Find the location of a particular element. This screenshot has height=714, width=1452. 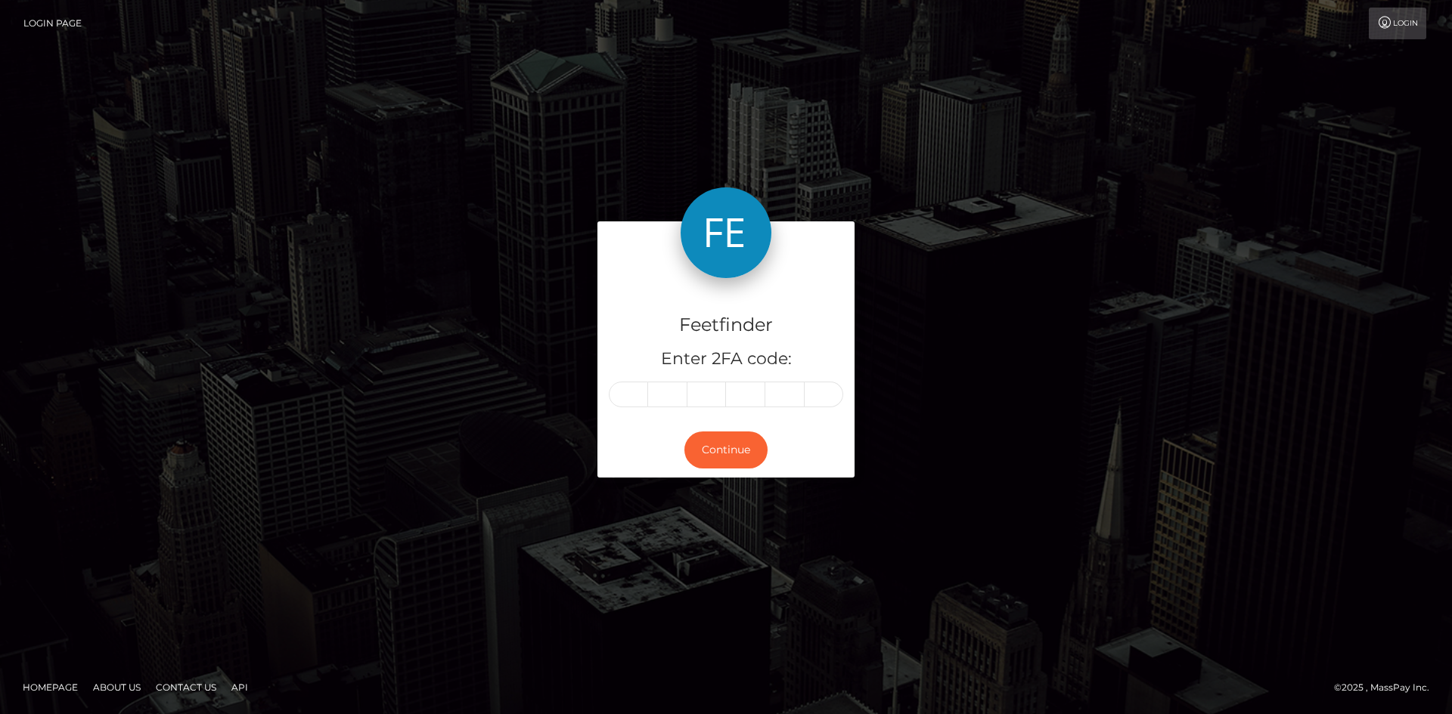

img: Feetfinder is located at coordinates (726, 233).